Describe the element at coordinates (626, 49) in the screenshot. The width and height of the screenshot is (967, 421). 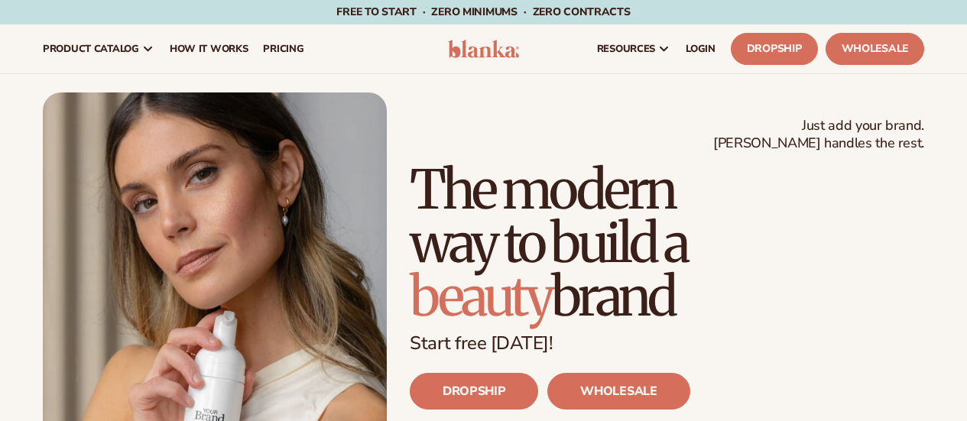
I see `span: resources` at that location.